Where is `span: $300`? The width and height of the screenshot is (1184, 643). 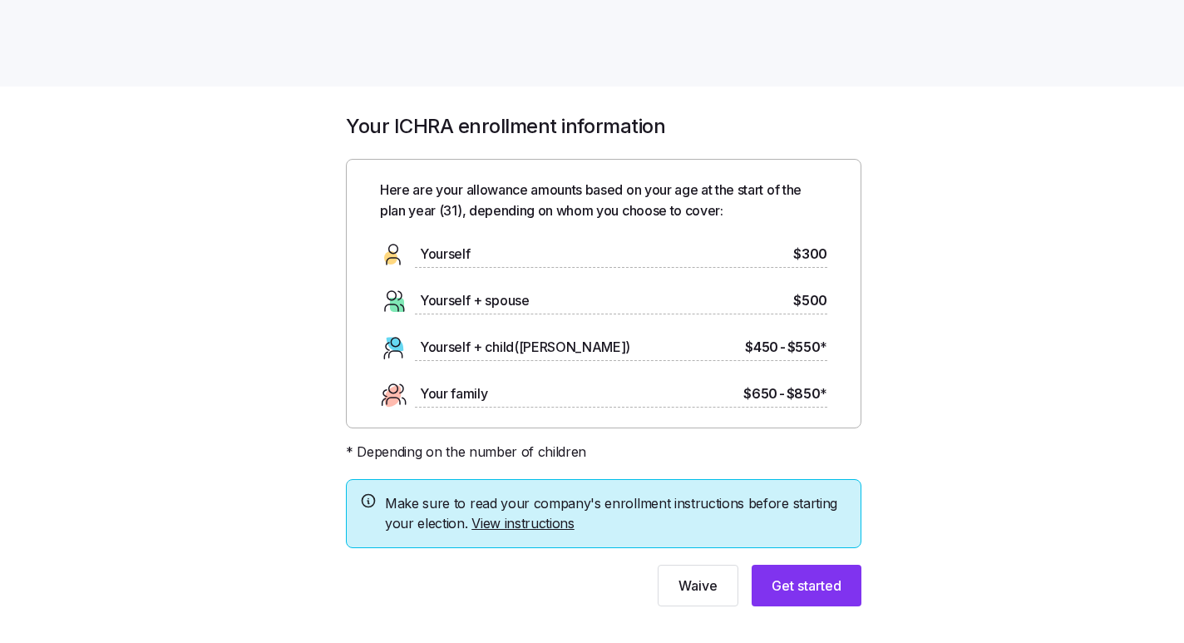 span: $300 is located at coordinates (810, 254).